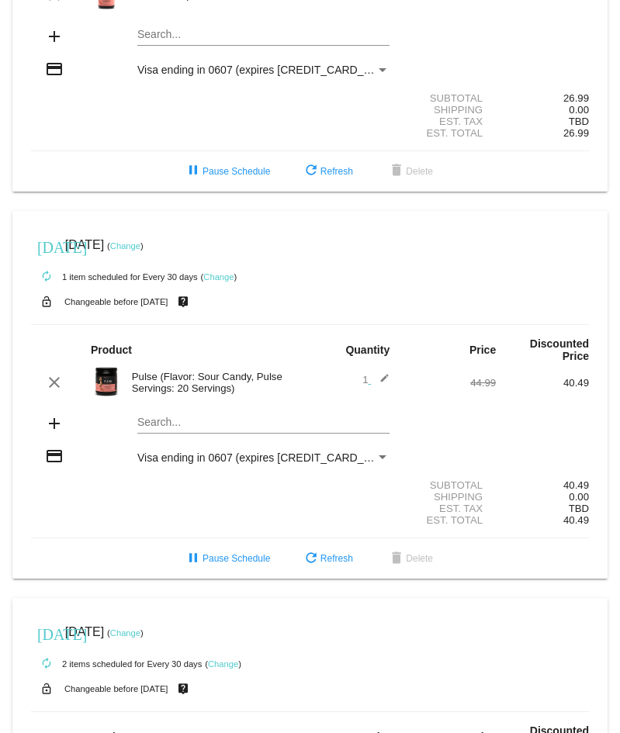 This screenshot has height=733, width=620. What do you see at coordinates (375, 379) in the screenshot?
I see `span: 1` at bounding box center [375, 379].